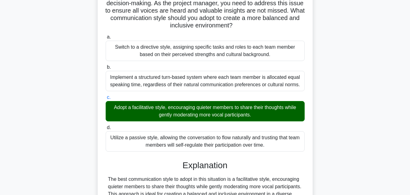  Describe the element at coordinates (109, 127) in the screenshot. I see `span: d.` at that location.